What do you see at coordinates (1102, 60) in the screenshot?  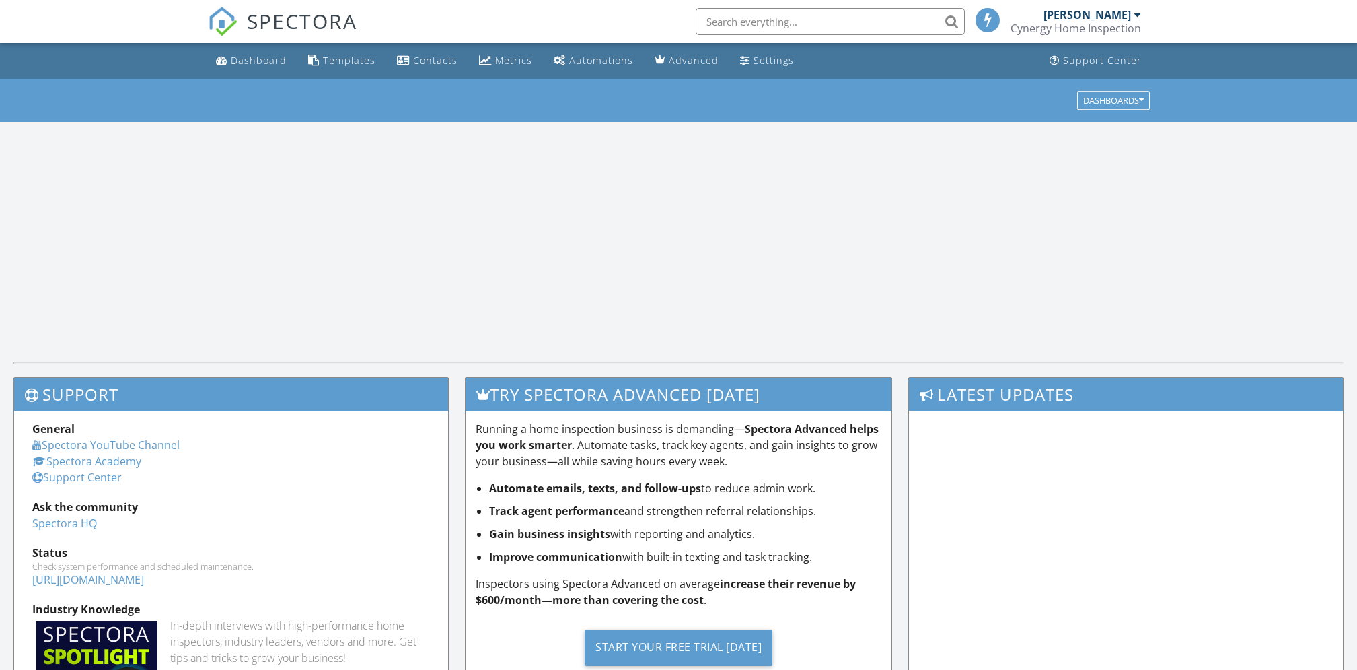 I see `div: Support Center` at bounding box center [1102, 60].